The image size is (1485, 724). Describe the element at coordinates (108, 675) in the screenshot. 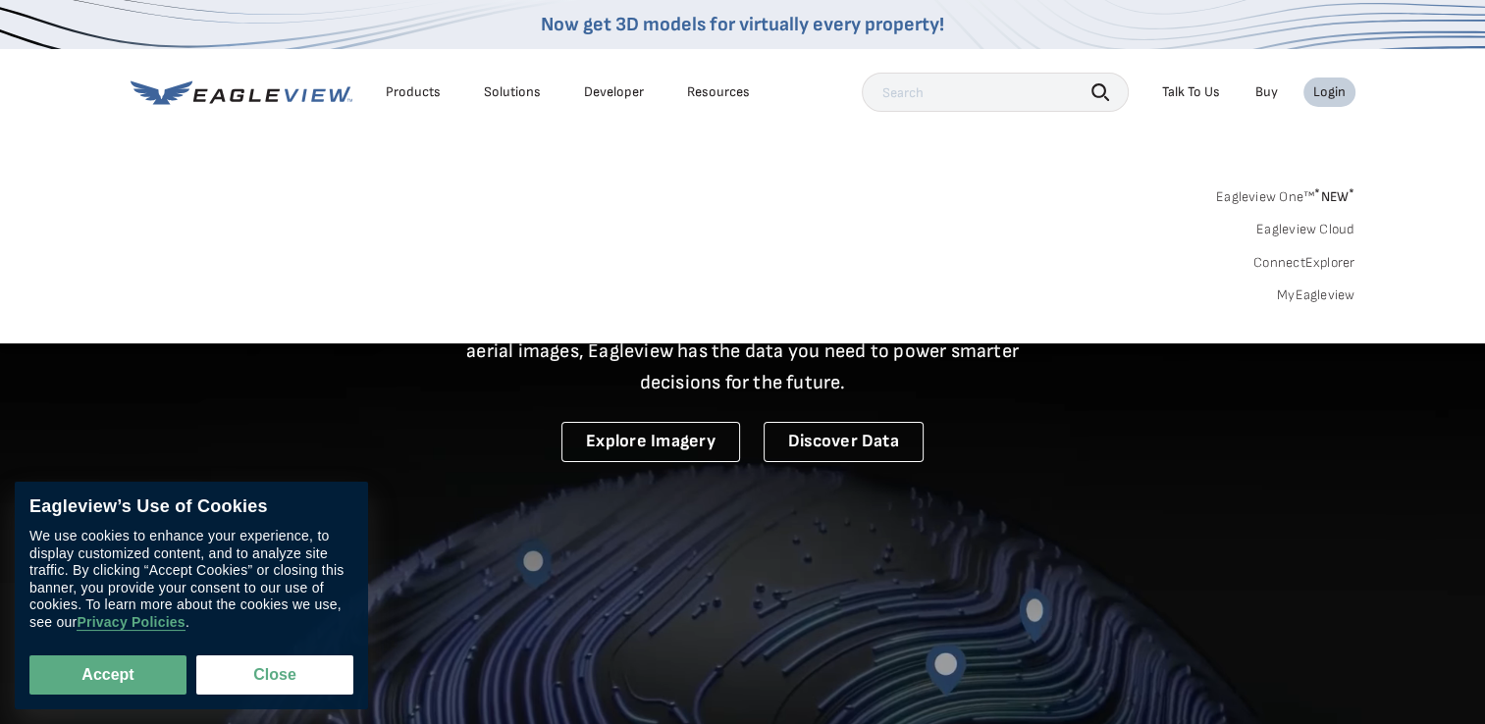

I see `button: Accept` at that location.